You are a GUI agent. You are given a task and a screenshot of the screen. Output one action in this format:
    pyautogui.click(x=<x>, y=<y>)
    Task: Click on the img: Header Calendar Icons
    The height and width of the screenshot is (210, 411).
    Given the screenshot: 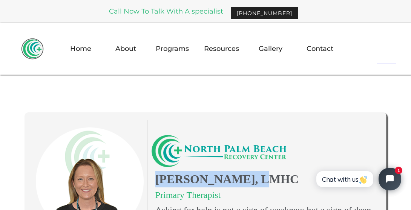 What is the action you would take?
    pyautogui.click(x=367, y=47)
    